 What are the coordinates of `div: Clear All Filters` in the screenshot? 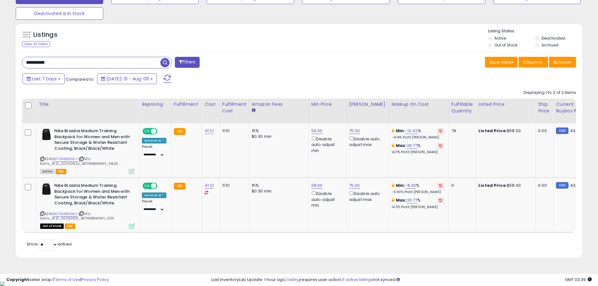 It's located at (36, 44).